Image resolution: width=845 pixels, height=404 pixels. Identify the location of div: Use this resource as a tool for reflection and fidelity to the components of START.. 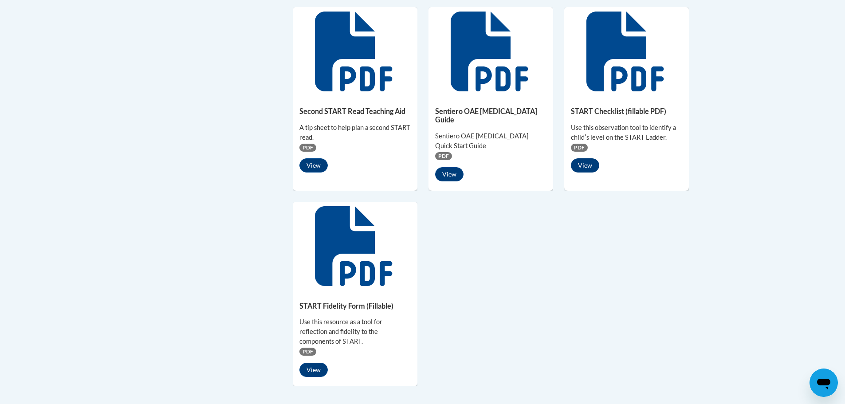
(355, 332).